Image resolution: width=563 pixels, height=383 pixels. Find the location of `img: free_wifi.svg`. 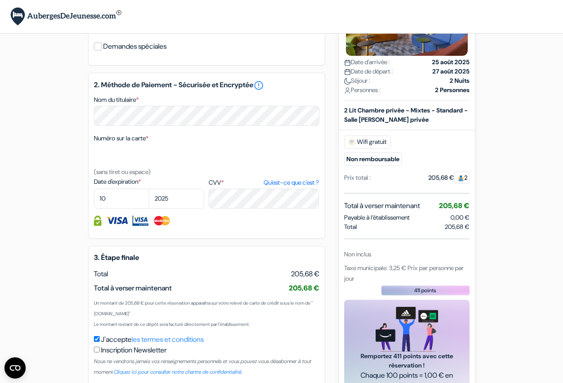

img: free_wifi.svg is located at coordinates (351, 142).